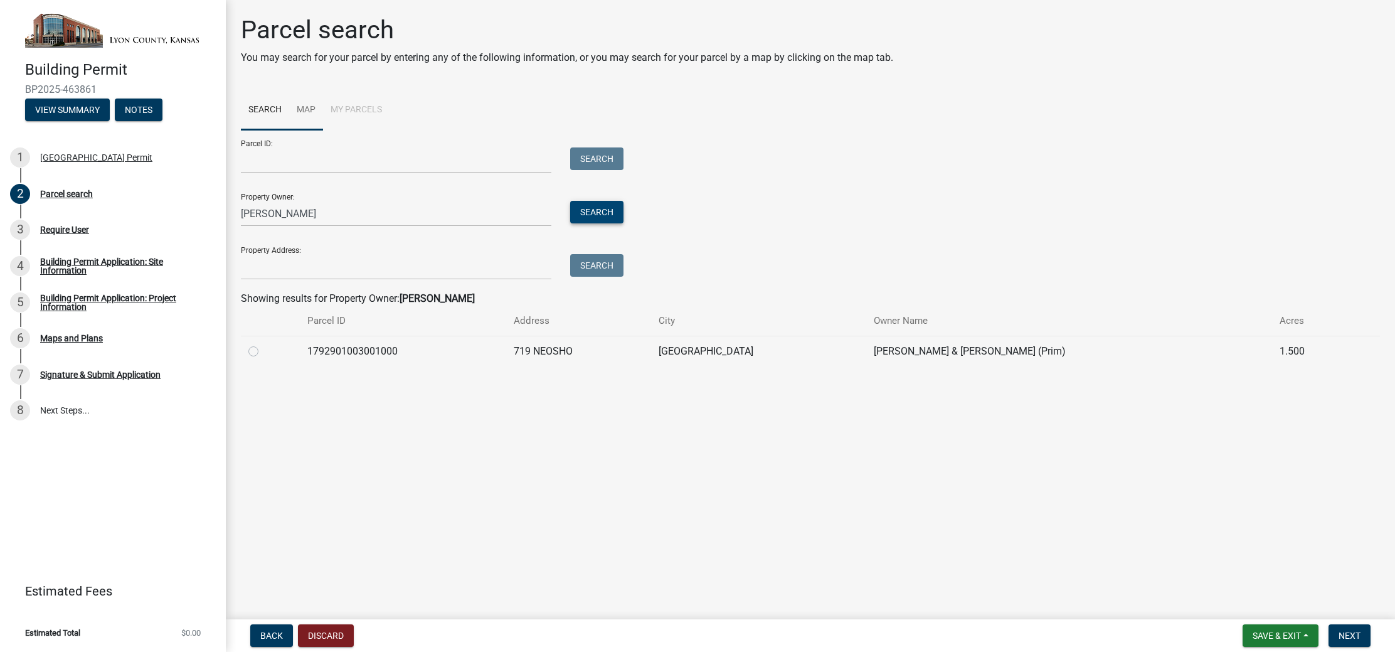 The image size is (1395, 652). Describe the element at coordinates (115, 30) in the screenshot. I see `img: Lyon County, Kansas` at that location.